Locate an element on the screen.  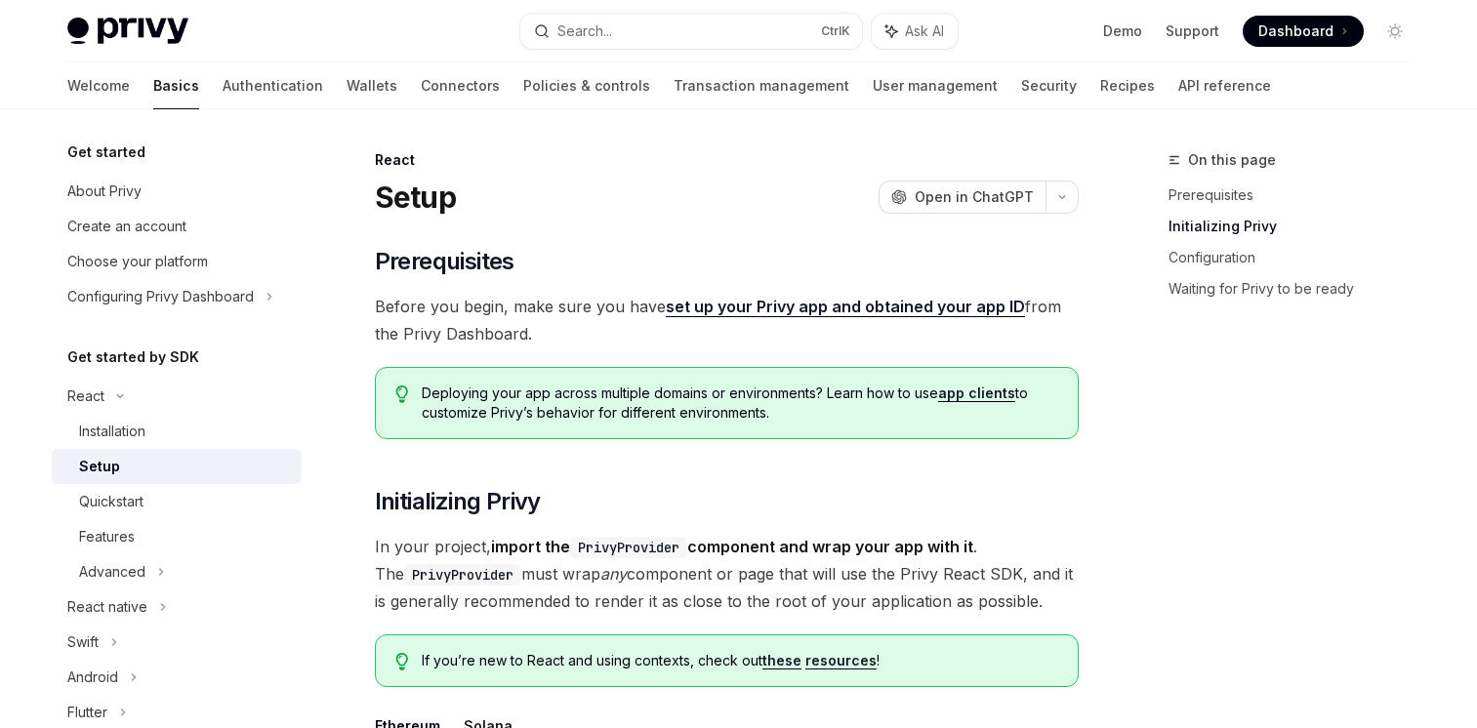
a: app clients is located at coordinates (976, 393).